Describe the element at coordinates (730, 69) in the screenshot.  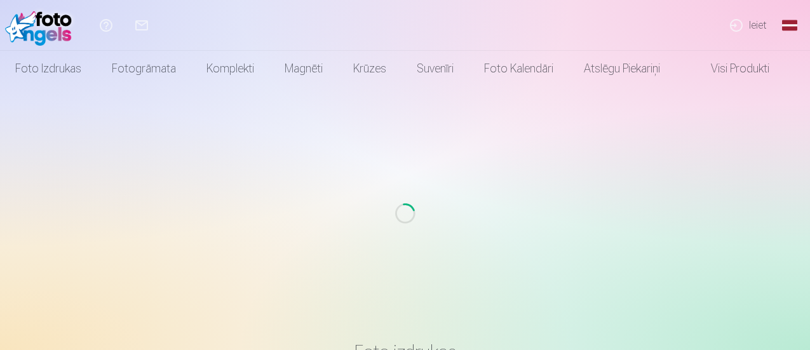
I see `a: Visi produkti` at that location.